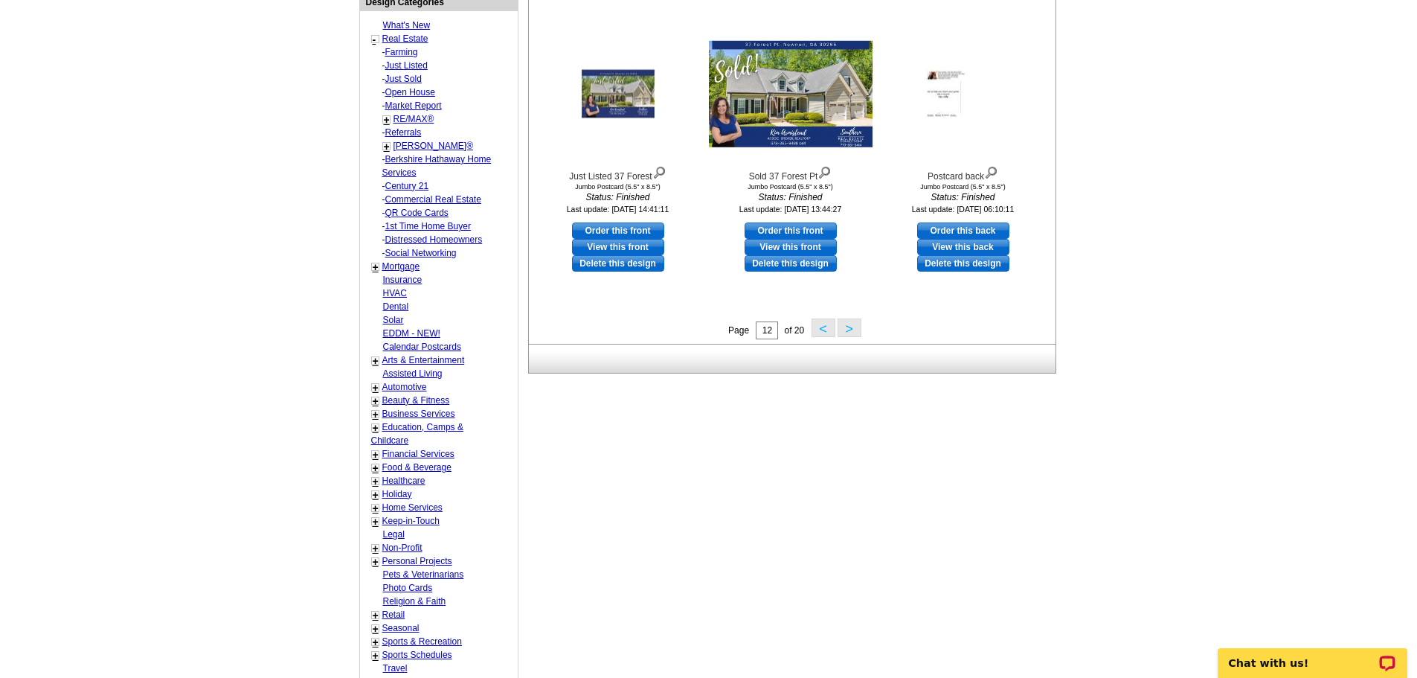  I want to click on a: EDDM - NEW!, so click(411, 333).